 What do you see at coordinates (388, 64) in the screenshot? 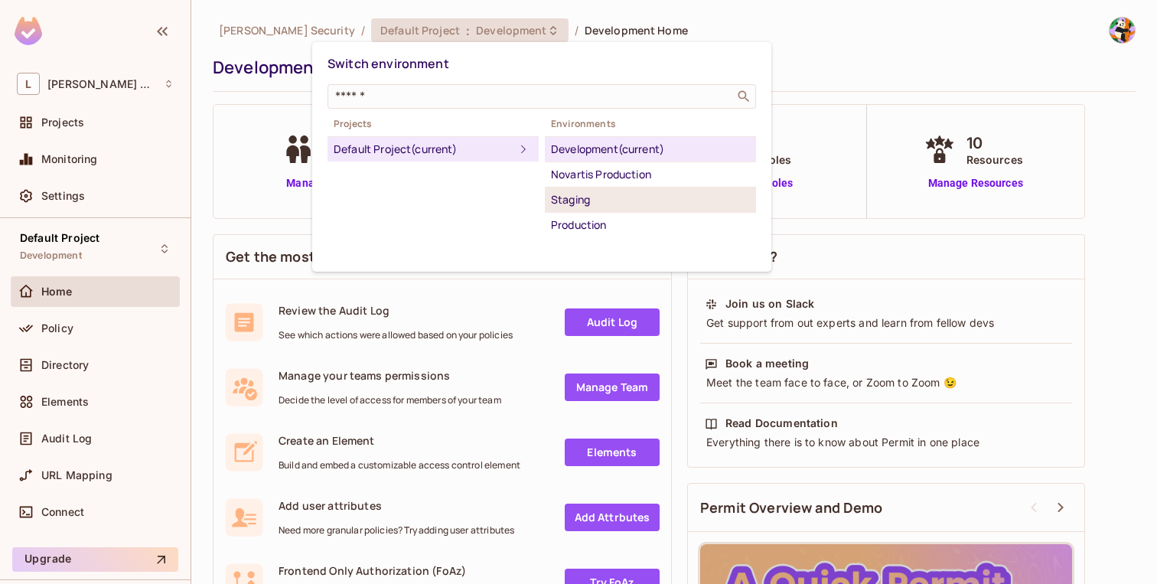
I see `span: Switch environment` at bounding box center [388, 64].